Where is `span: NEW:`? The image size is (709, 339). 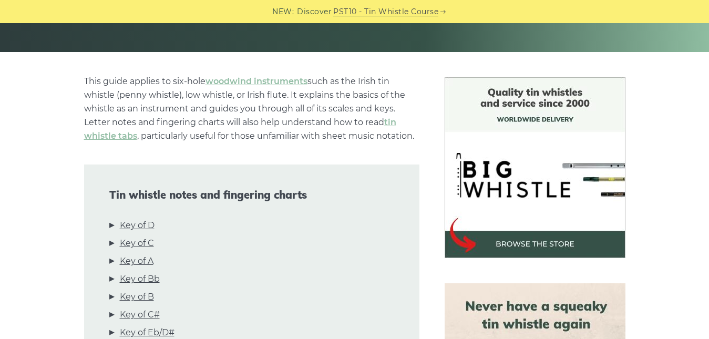
span: NEW: is located at coordinates (283, 12).